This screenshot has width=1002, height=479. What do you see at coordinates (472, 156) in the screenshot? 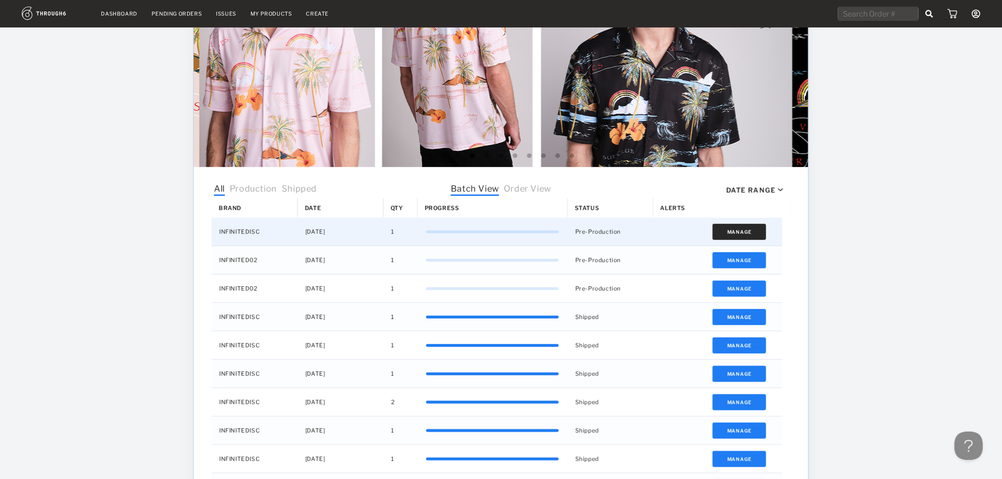
I see `button: 4` at bounding box center [472, 156].